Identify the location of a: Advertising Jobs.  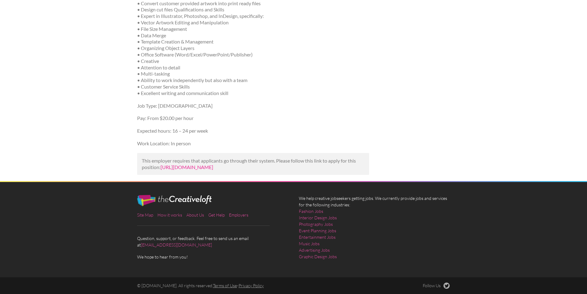
(314, 250).